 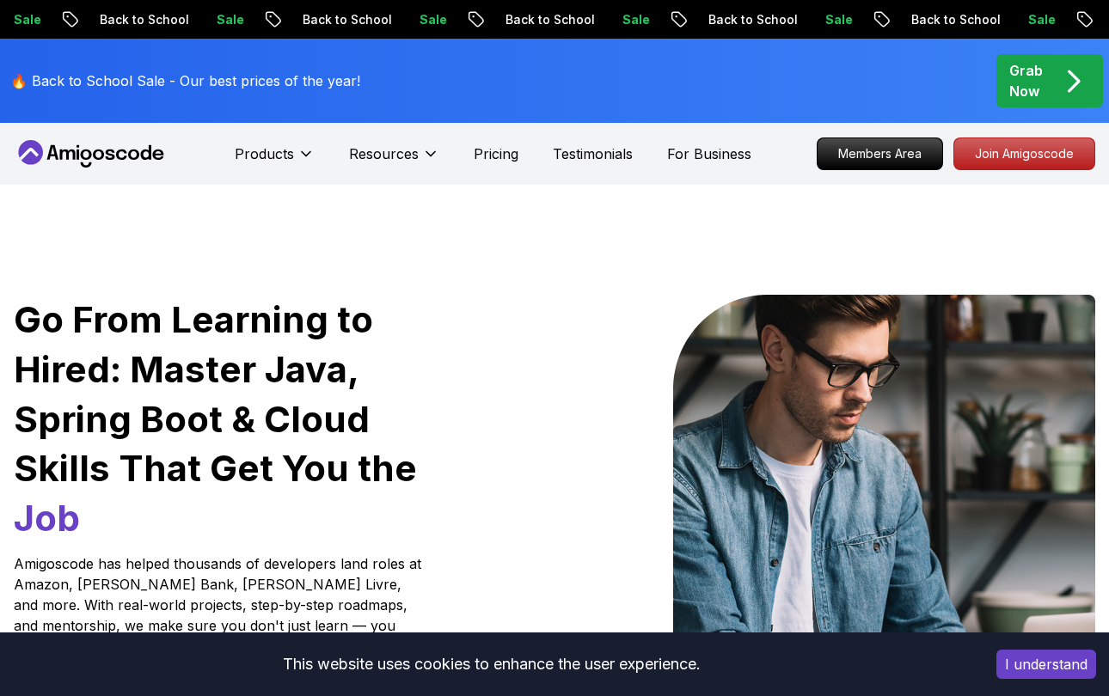 What do you see at coordinates (383, 154) in the screenshot?
I see `p: Resources` at bounding box center [383, 154].